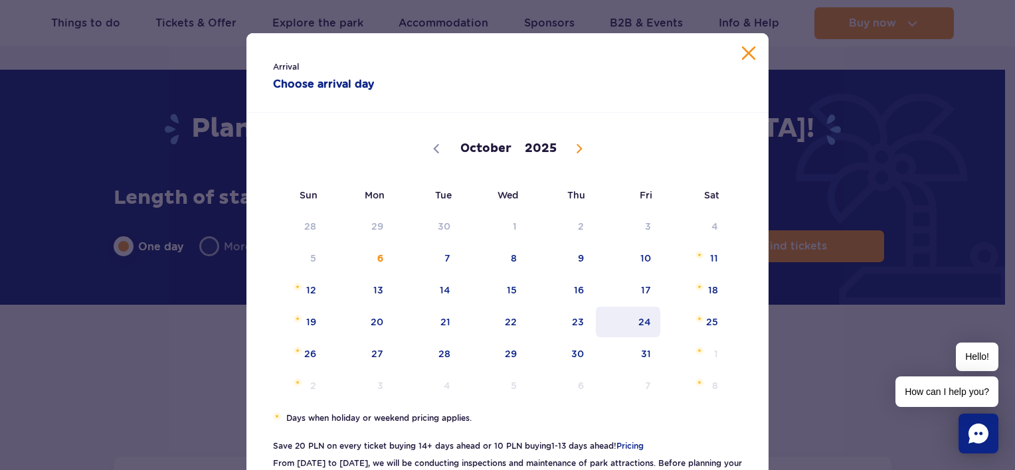 Image resolution: width=1015 pixels, height=470 pixels. Describe the element at coordinates (628, 386) in the screenshot. I see `span: November 7, 2025` at that location.